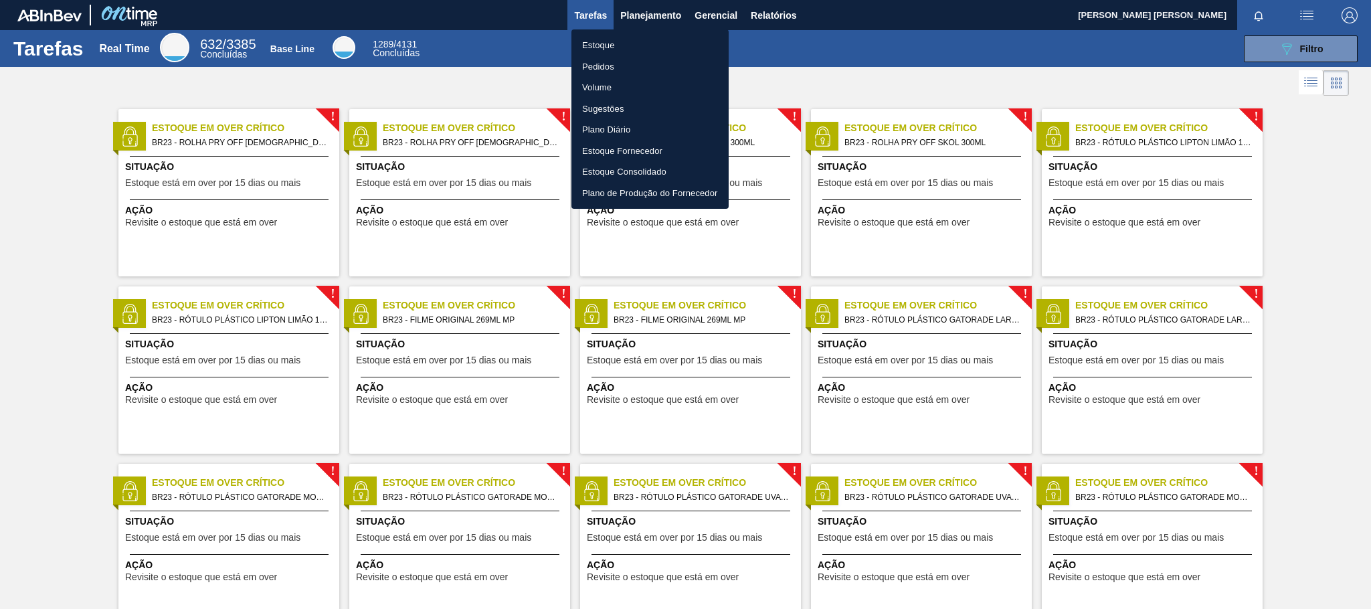  I want to click on a: Plano de Produção do Fornecedor, so click(650, 193).